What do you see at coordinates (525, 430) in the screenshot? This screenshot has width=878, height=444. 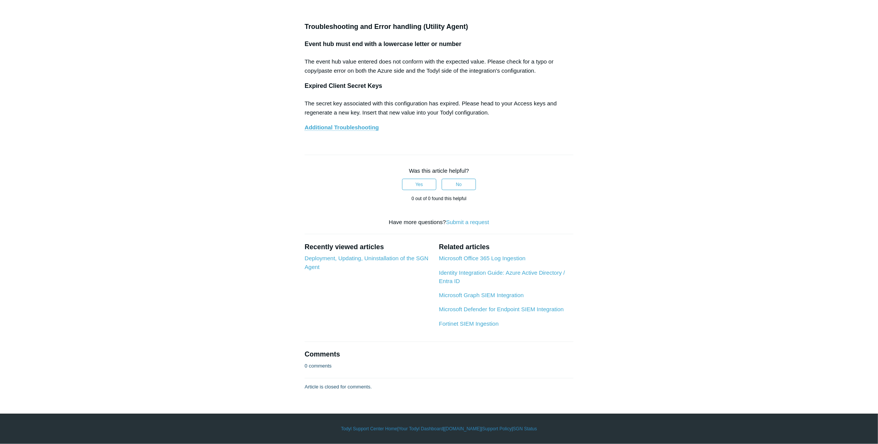 I see `a: SGN Status` at bounding box center [525, 430].